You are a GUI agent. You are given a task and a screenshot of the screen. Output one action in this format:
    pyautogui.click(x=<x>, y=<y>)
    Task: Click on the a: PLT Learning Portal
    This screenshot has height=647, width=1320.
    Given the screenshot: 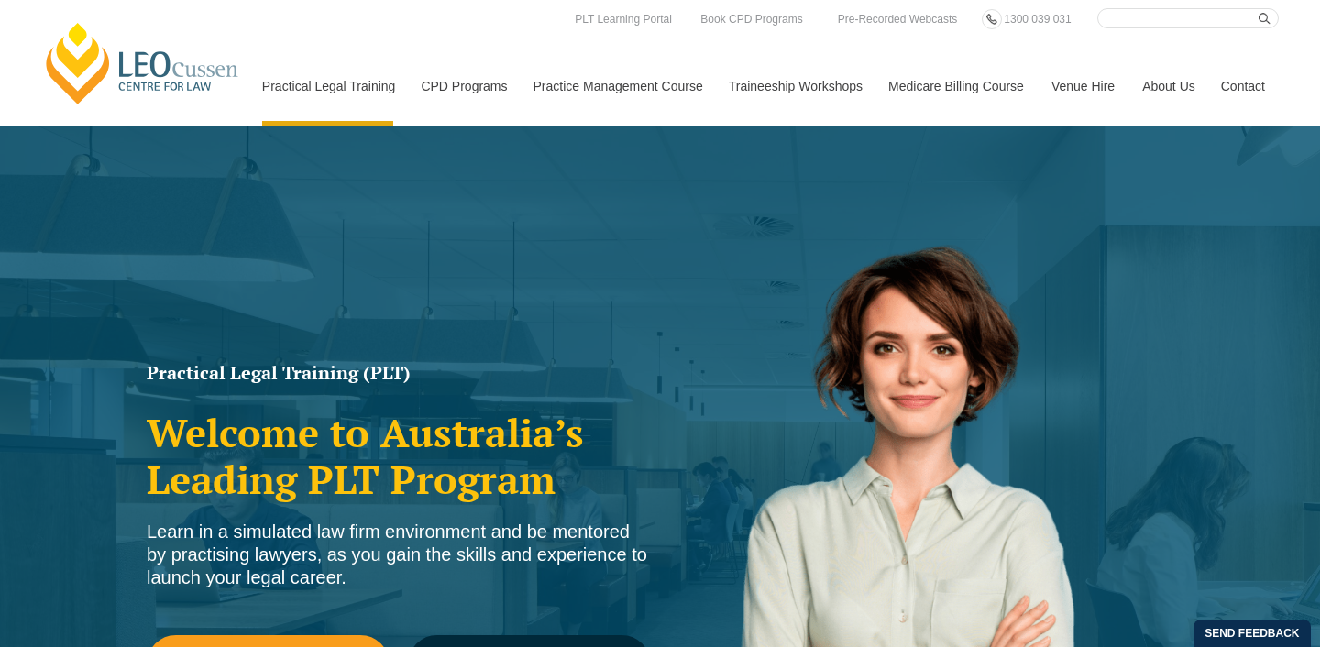 What is the action you would take?
    pyautogui.click(x=623, y=19)
    